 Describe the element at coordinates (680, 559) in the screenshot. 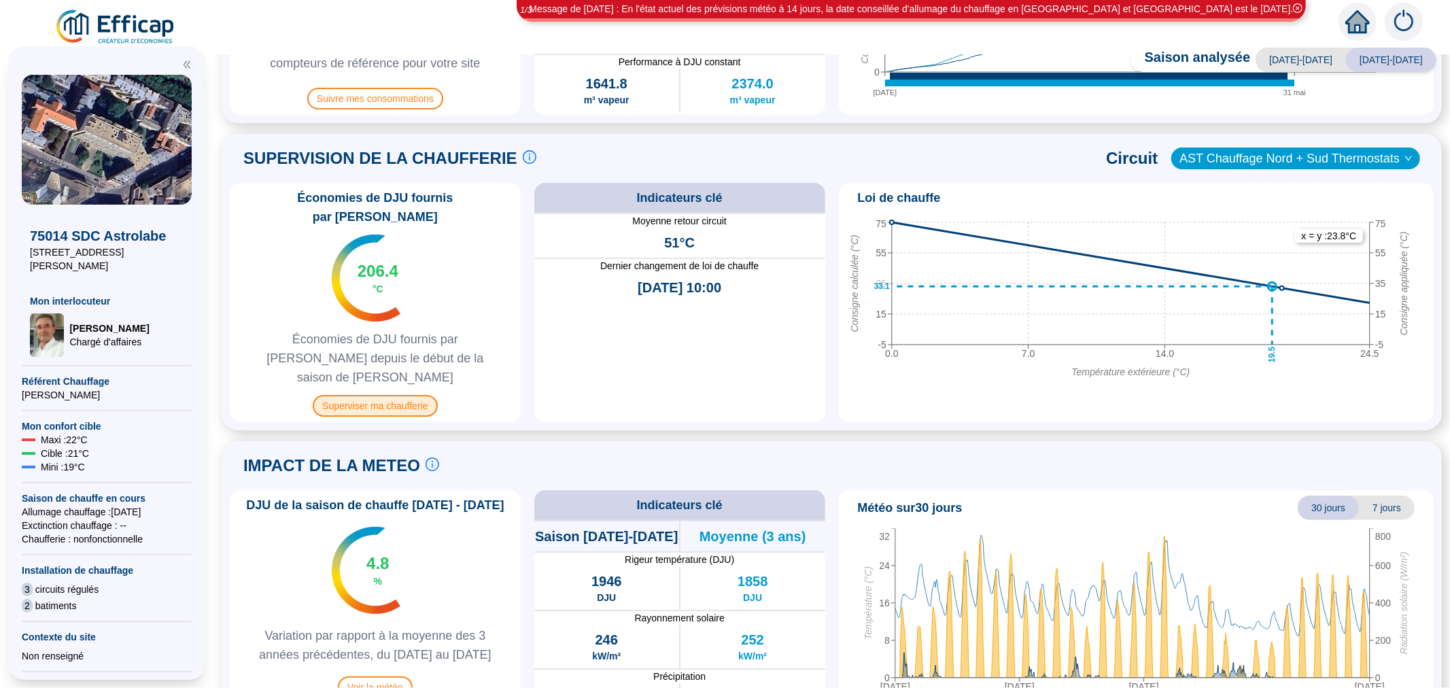

I see `span: Rigeur température (DJU)` at that location.